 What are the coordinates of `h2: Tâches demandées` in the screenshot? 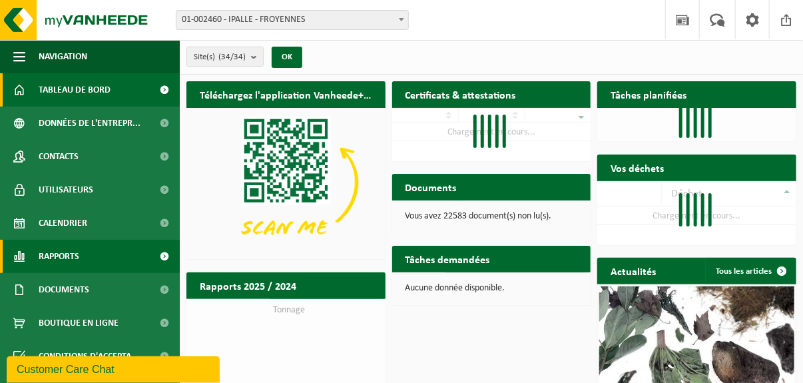 It's located at (447, 258).